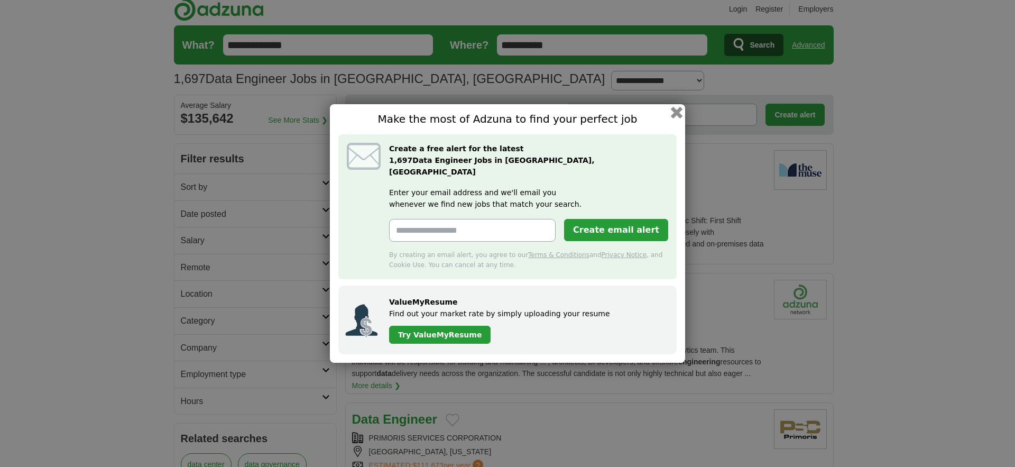  Describe the element at coordinates (616, 230) in the screenshot. I see `button: Create email alert` at that location.